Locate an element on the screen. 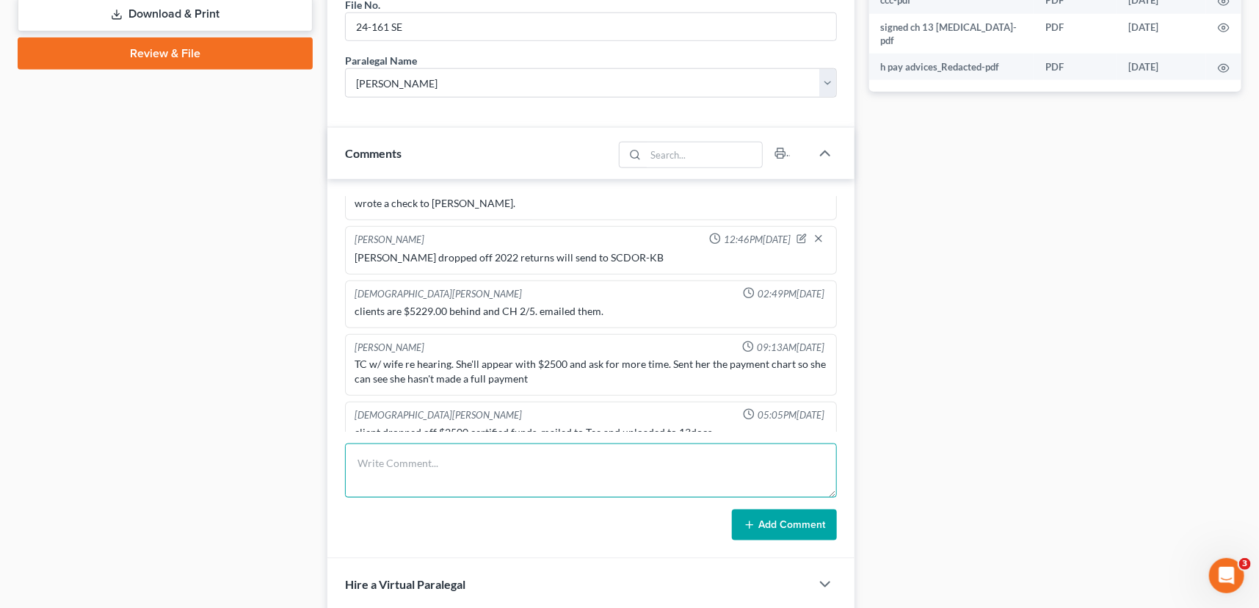 This screenshot has width=1259, height=608. td: h pay advices_Redacted-pdf is located at coordinates (952, 67).